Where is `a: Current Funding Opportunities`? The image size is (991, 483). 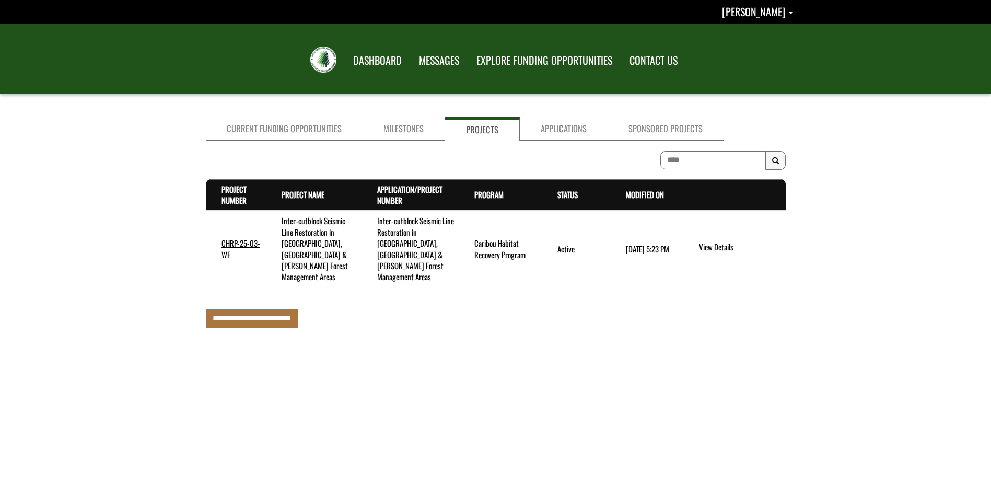 a: Current Funding Opportunities is located at coordinates (284, 128).